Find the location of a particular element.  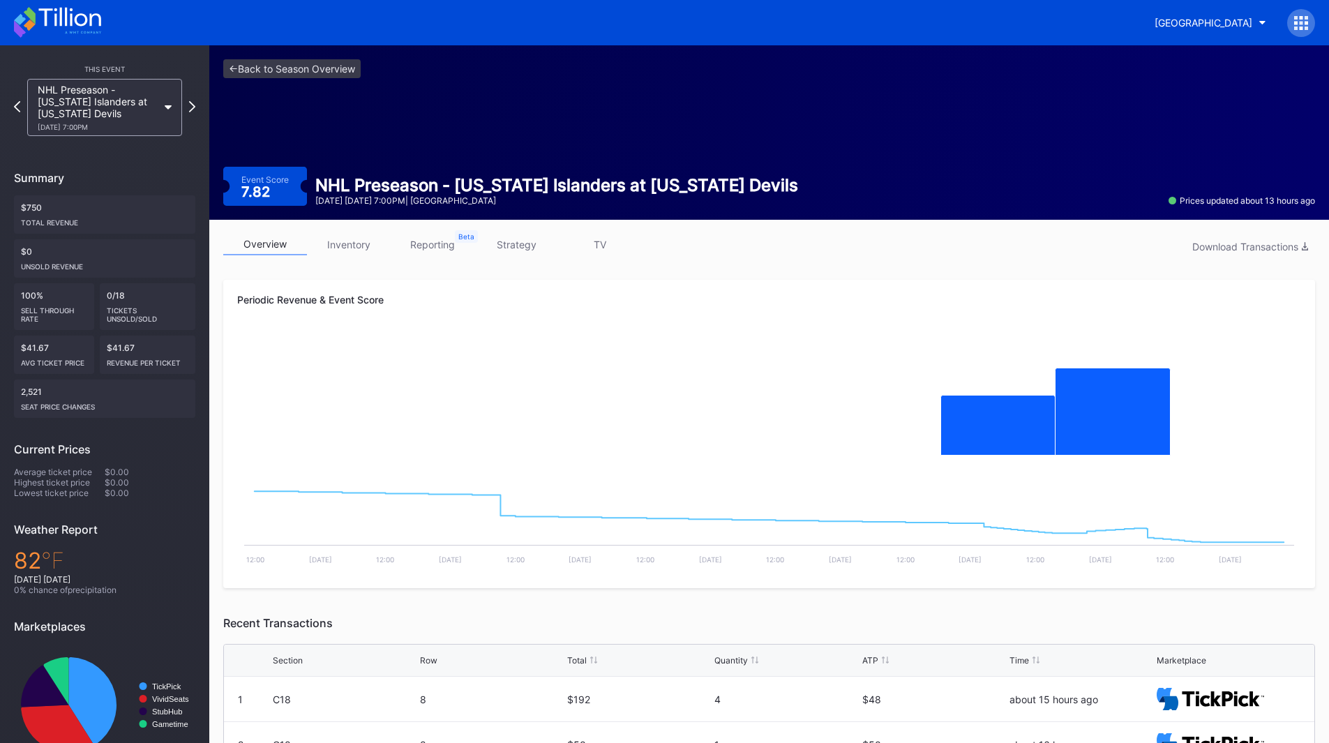

div: Lowest ticket price is located at coordinates (59, 493).